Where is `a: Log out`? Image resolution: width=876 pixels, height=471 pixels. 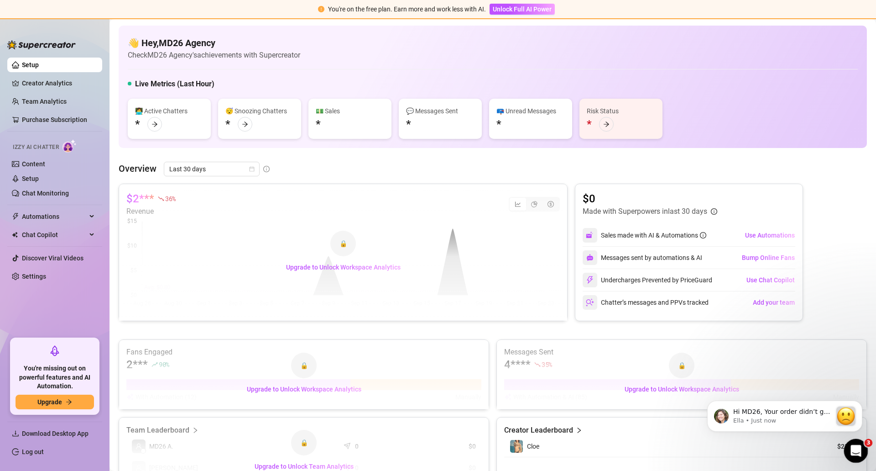 a: Log out is located at coordinates (33, 451).